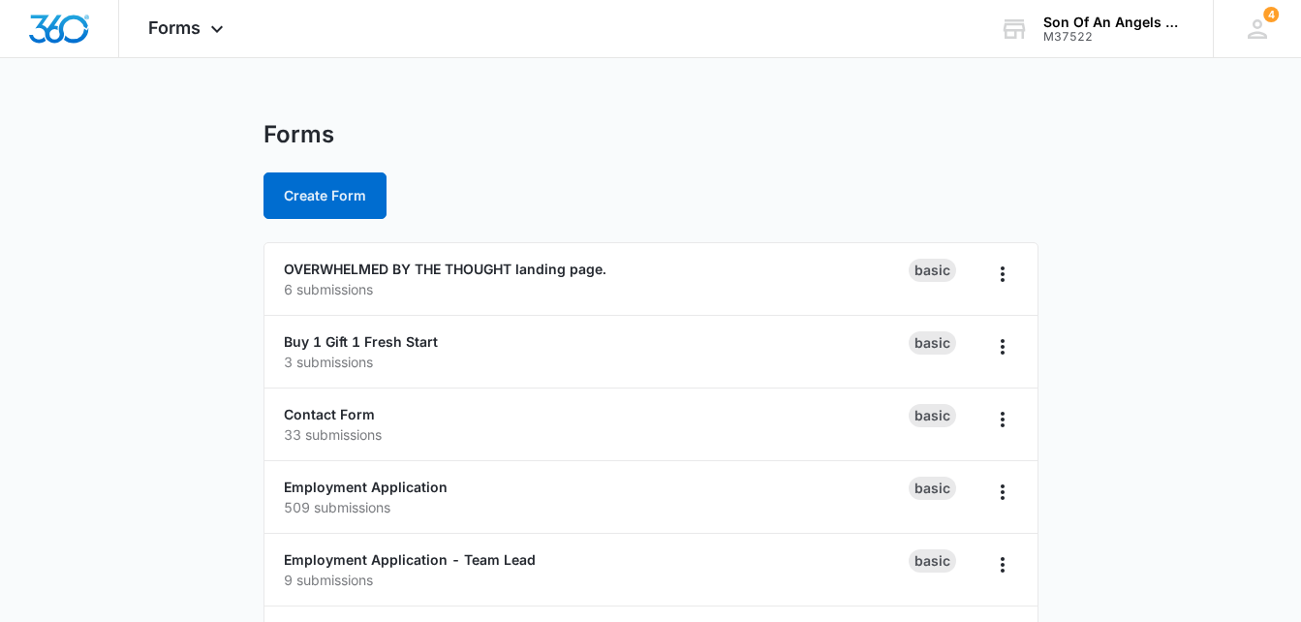 This screenshot has width=1301, height=622. What do you see at coordinates (360, 341) in the screenshot?
I see `a: Buy 1 Gift 1 Fresh Start` at bounding box center [360, 341].